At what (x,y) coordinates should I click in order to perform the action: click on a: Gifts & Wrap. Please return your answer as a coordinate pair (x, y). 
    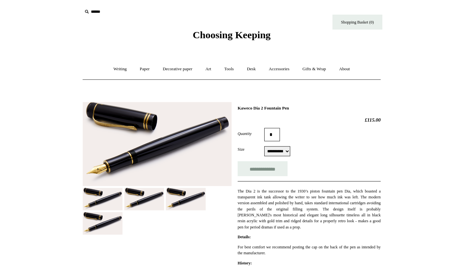
    Looking at the image, I should click on (317, 68).